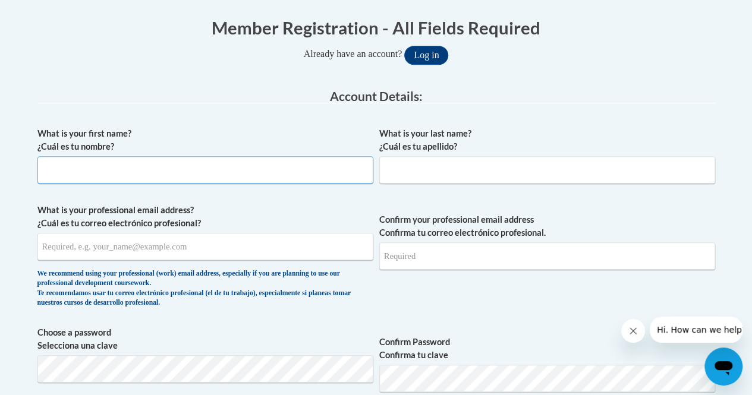  Describe the element at coordinates (353, 54) in the screenshot. I see `span: Already have an account?` at that location.